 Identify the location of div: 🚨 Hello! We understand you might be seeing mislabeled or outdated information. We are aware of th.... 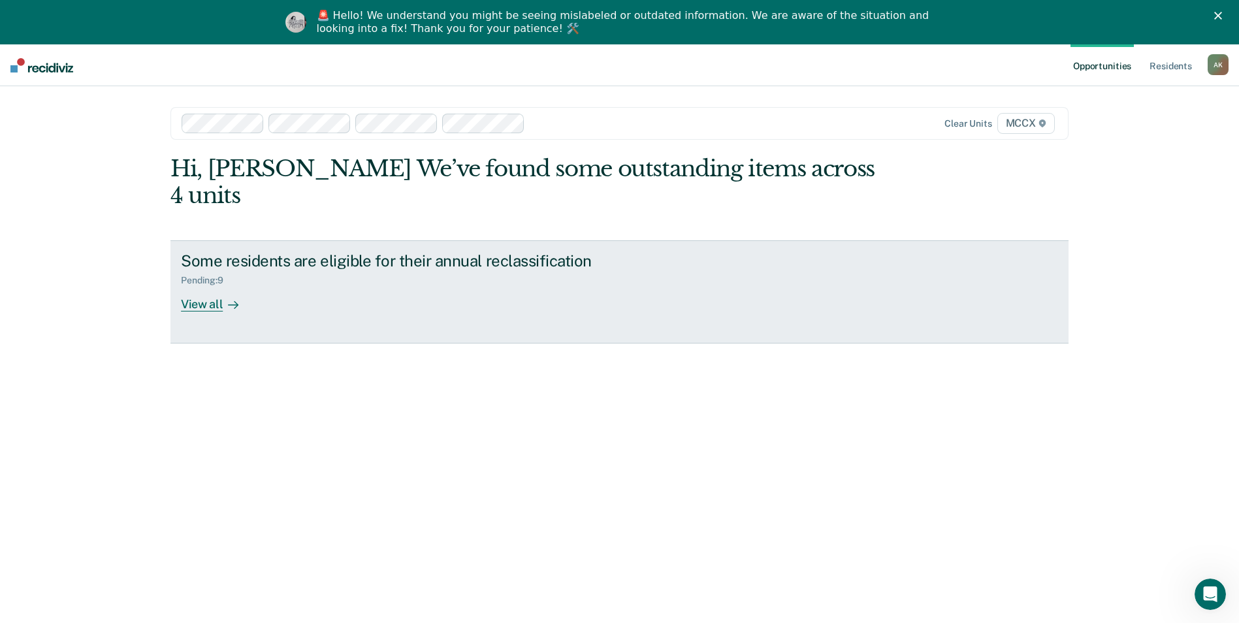
(625, 22).